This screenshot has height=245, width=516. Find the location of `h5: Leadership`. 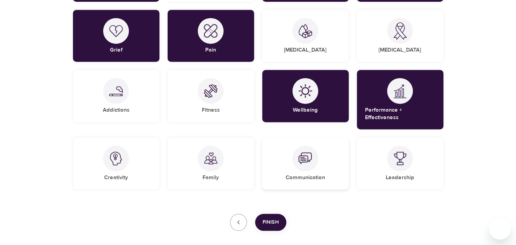

h5: Leadership is located at coordinates (400, 177).